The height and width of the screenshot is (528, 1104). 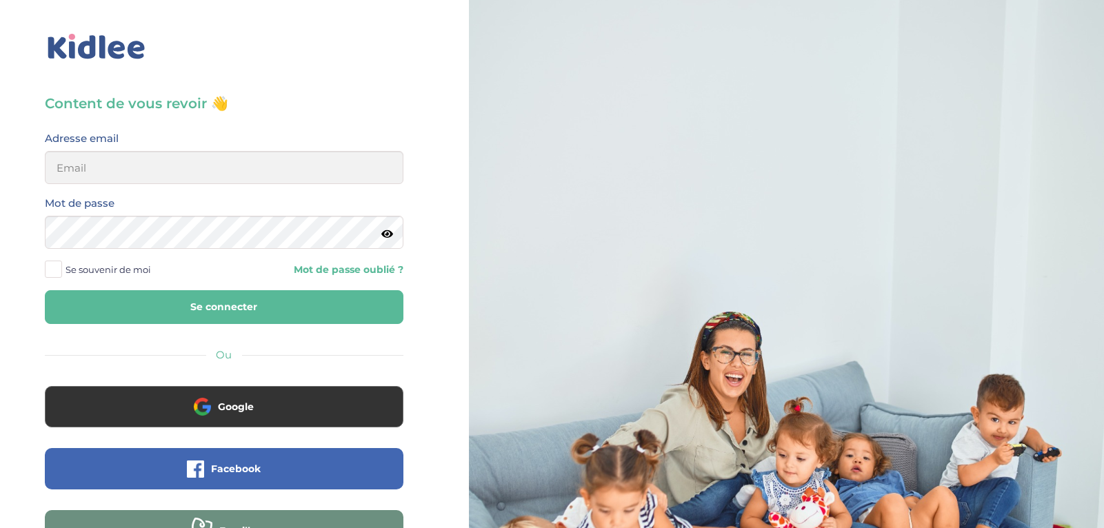 What do you see at coordinates (195, 469) in the screenshot?
I see `img: facebook.png` at bounding box center [195, 469].